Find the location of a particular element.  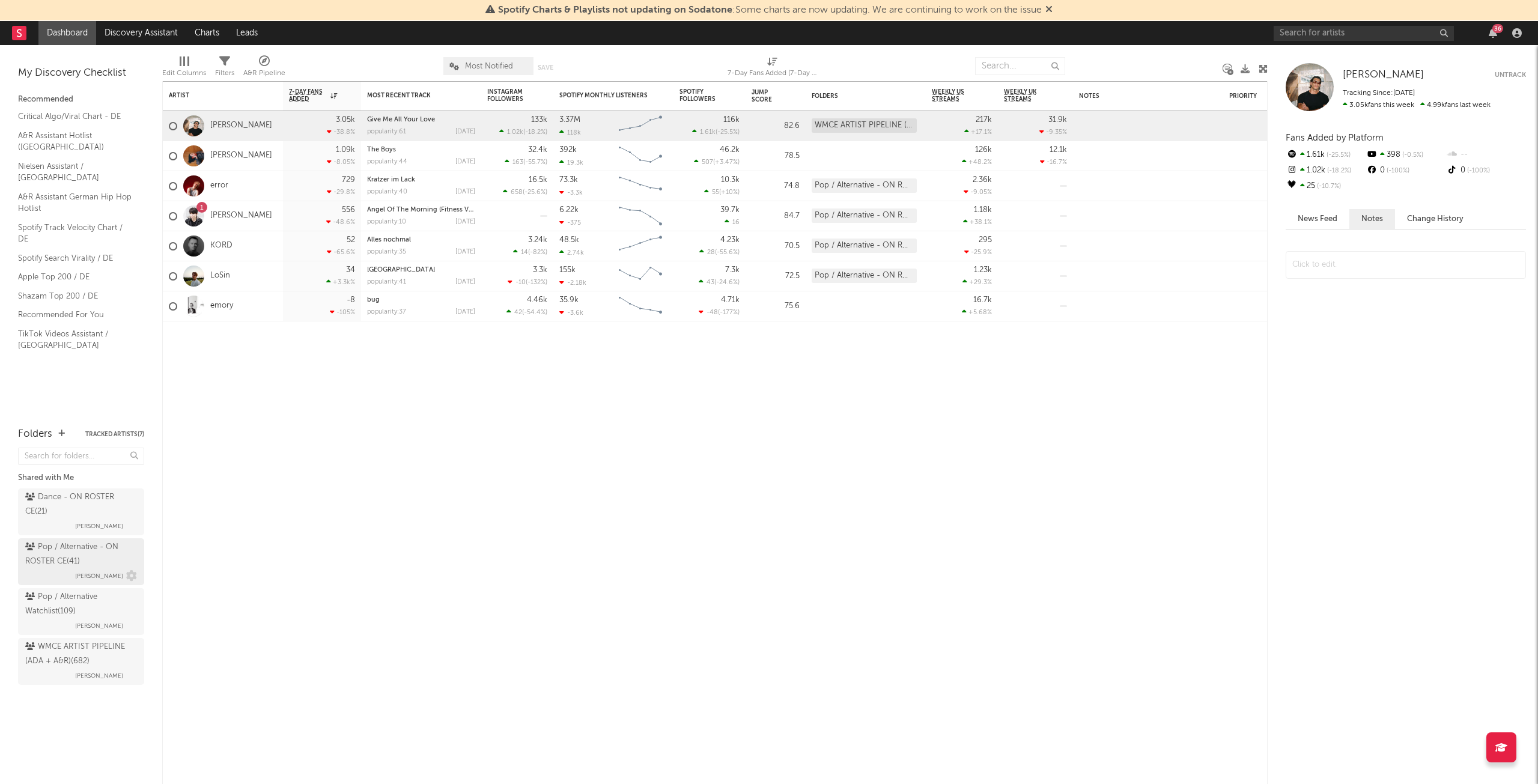

div: Kratzer im Lack is located at coordinates (421, 180).